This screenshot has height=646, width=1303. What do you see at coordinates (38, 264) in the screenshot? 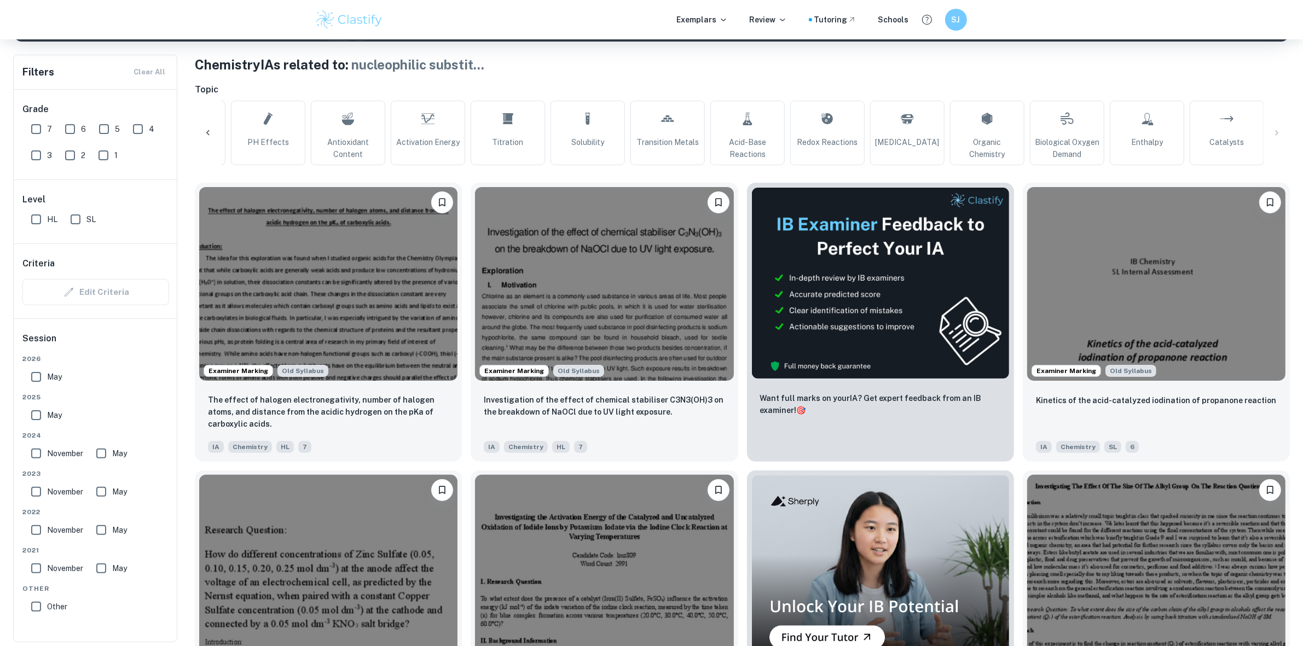
I see `h6: Criteria` at bounding box center [38, 264].